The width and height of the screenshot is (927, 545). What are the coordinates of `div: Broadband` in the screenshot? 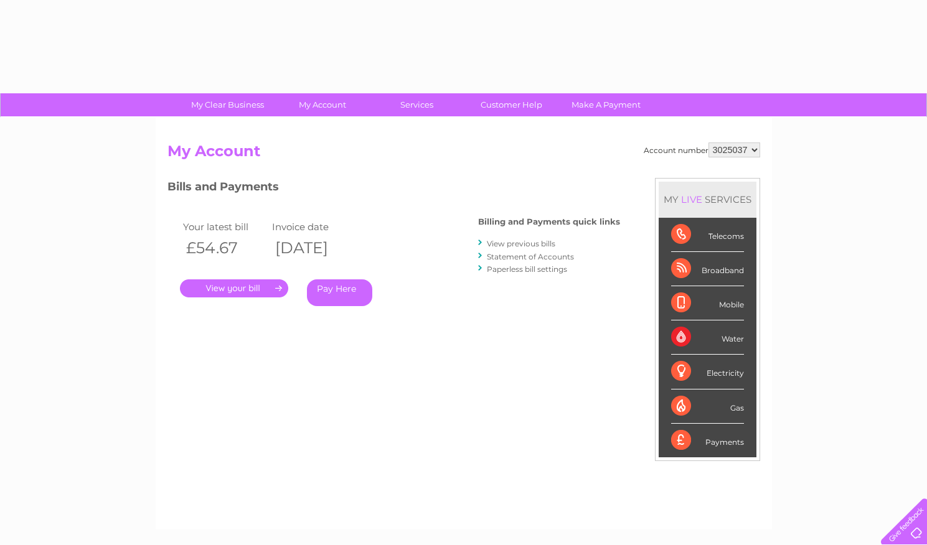 It's located at (707, 269).